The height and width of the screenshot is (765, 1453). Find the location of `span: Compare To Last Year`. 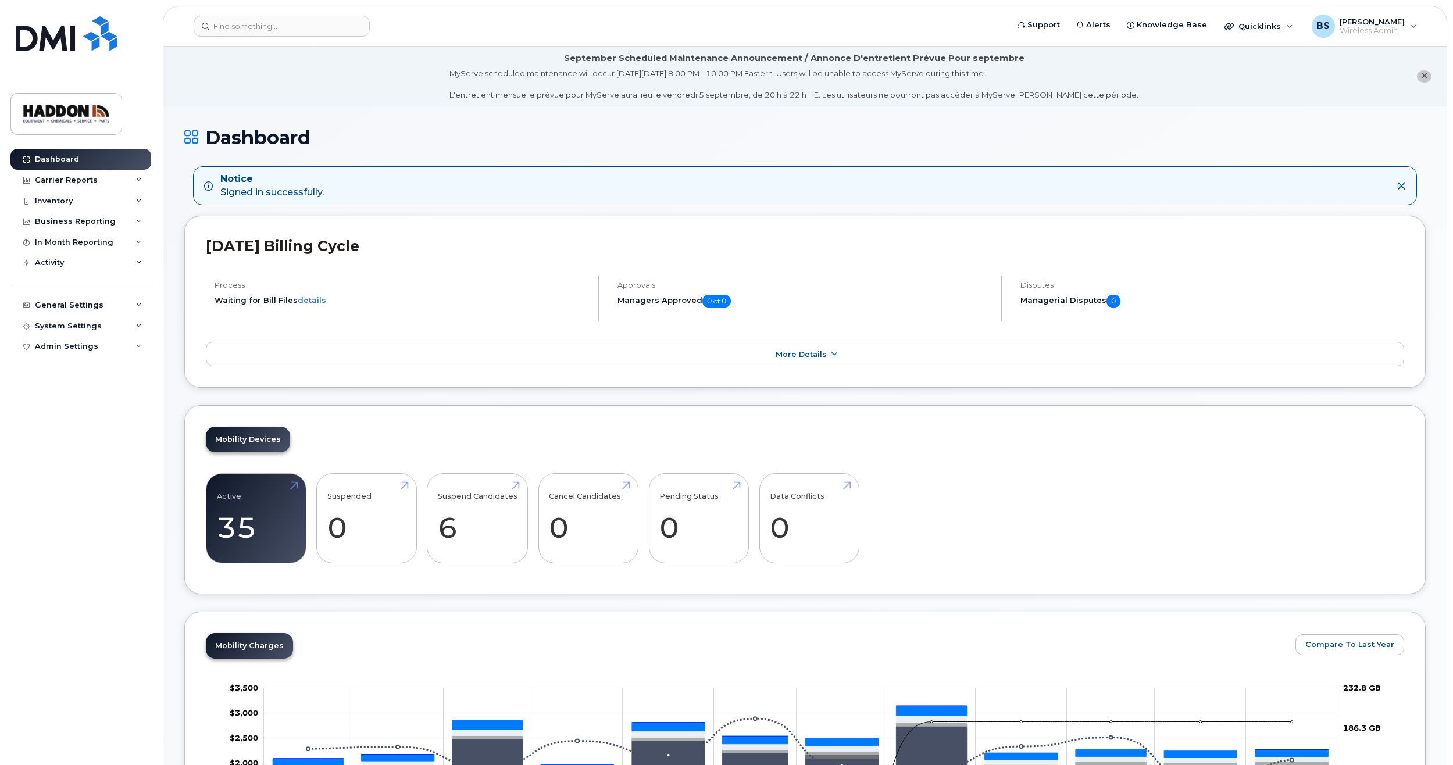

span: Compare To Last Year is located at coordinates (1350, 644).